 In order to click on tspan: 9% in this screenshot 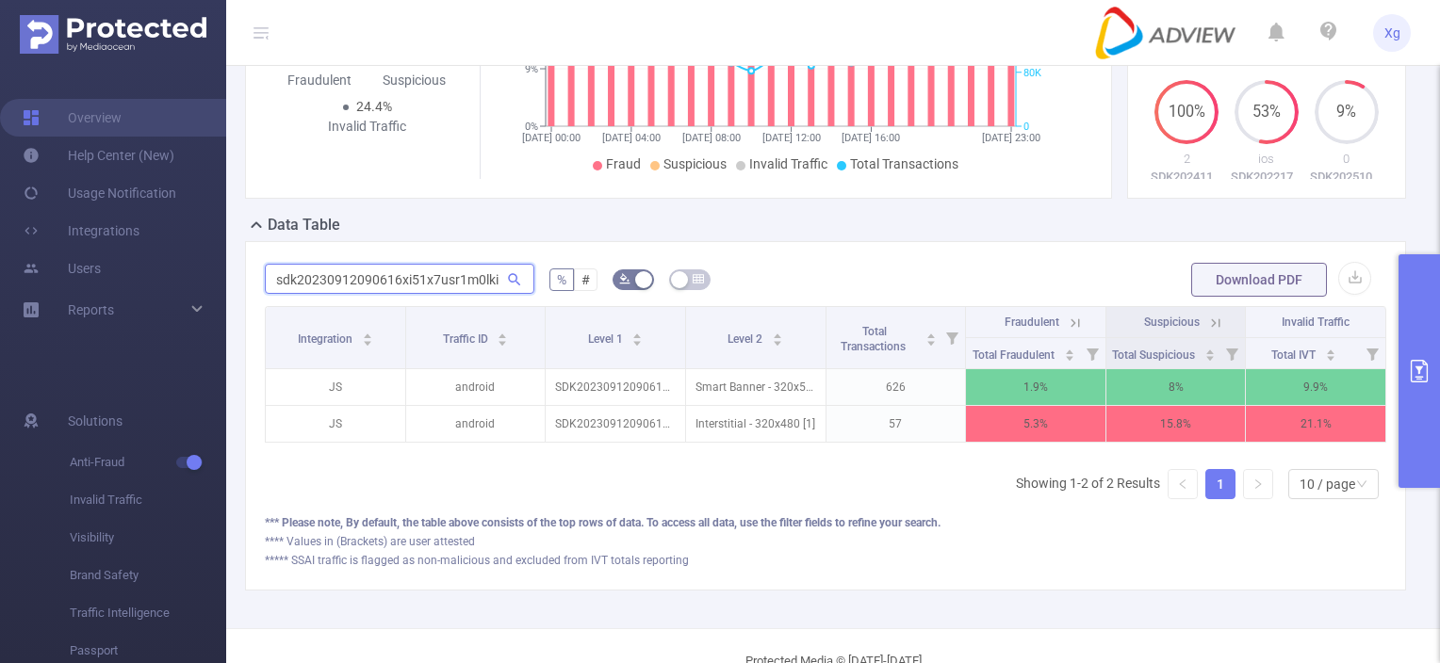, I will do `click(531, 69)`.